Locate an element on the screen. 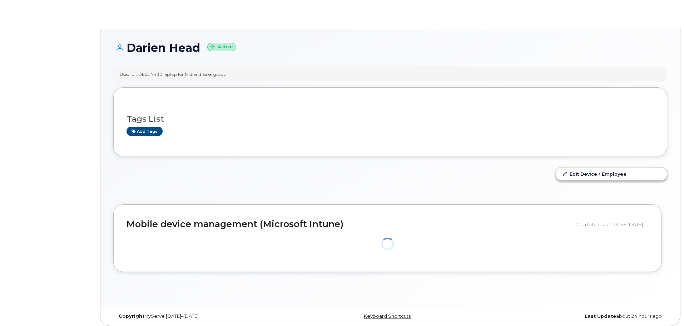 This screenshot has width=684, height=326. a: Keyboard Shortcuts is located at coordinates (387, 316).